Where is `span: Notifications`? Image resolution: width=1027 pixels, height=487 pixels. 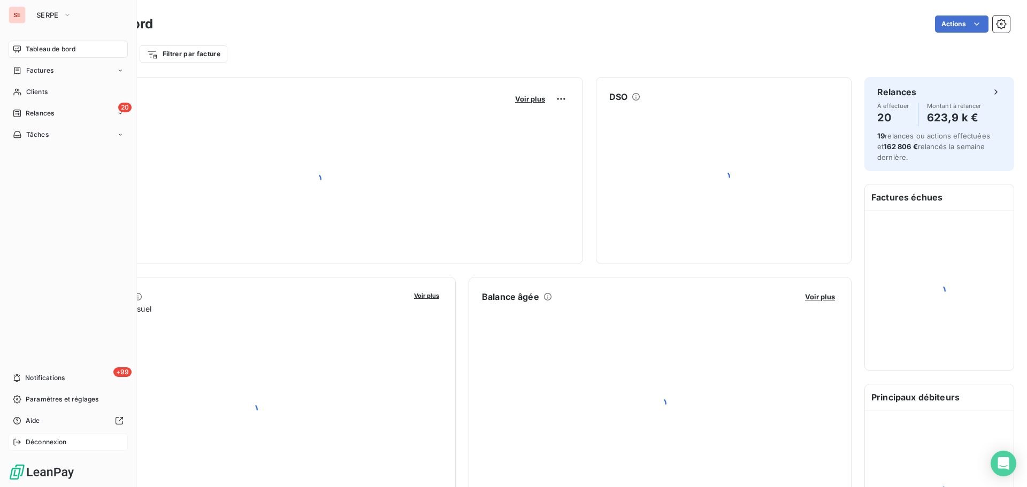 span: Notifications is located at coordinates (45, 378).